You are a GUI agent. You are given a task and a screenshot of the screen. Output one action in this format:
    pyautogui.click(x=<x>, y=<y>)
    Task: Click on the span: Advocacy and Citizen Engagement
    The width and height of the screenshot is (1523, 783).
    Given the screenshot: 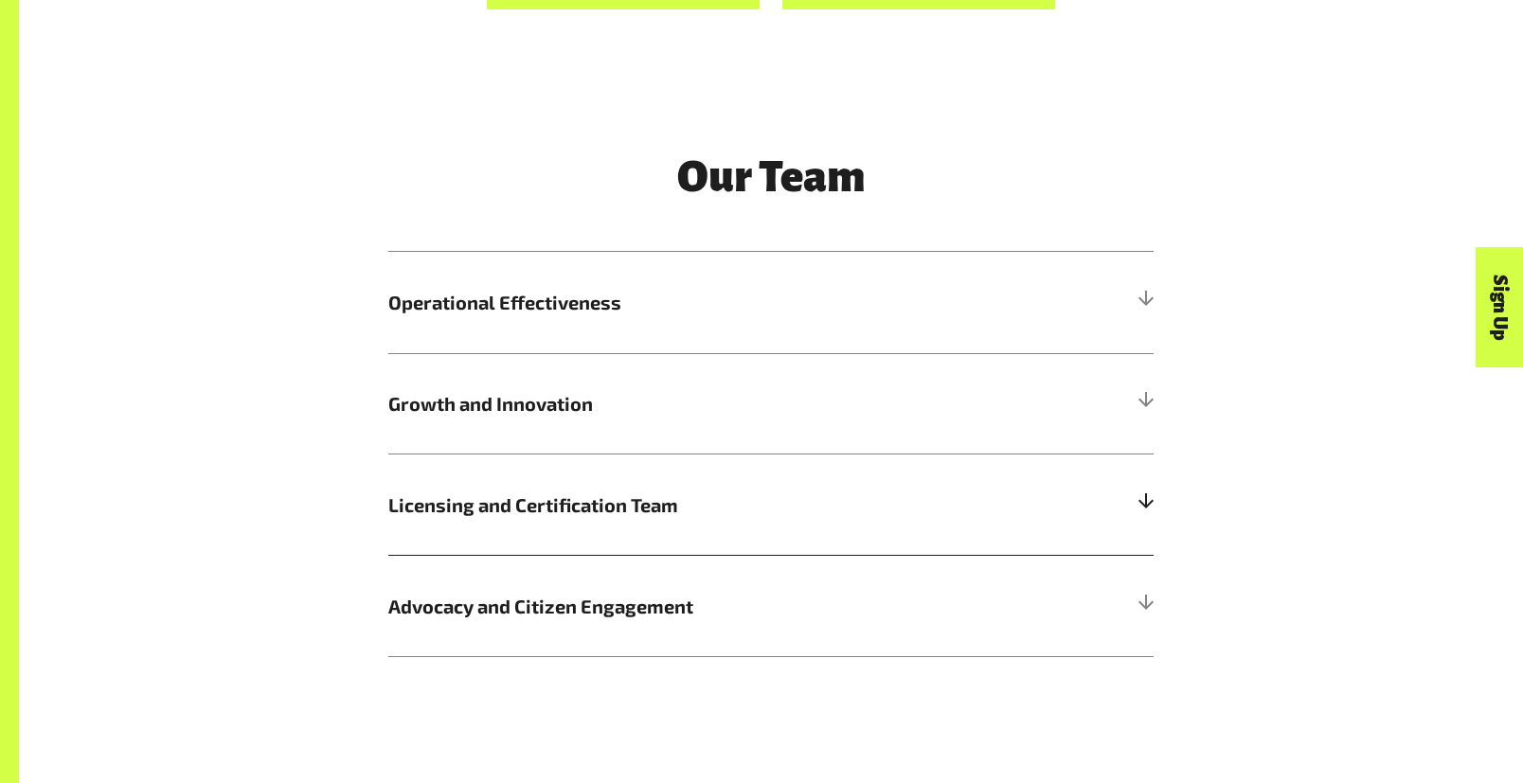 What is the action you would take?
    pyautogui.click(x=675, y=606)
    